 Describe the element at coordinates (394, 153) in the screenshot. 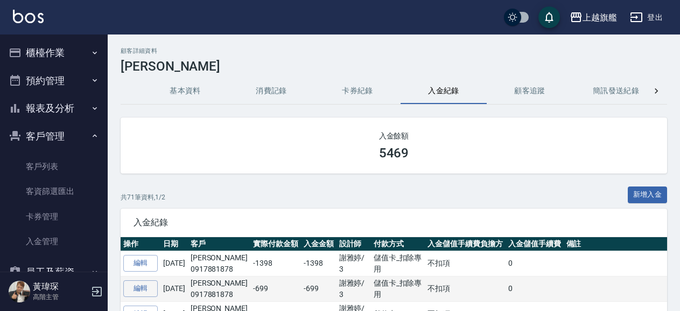

I see `h3: 5469` at that location.